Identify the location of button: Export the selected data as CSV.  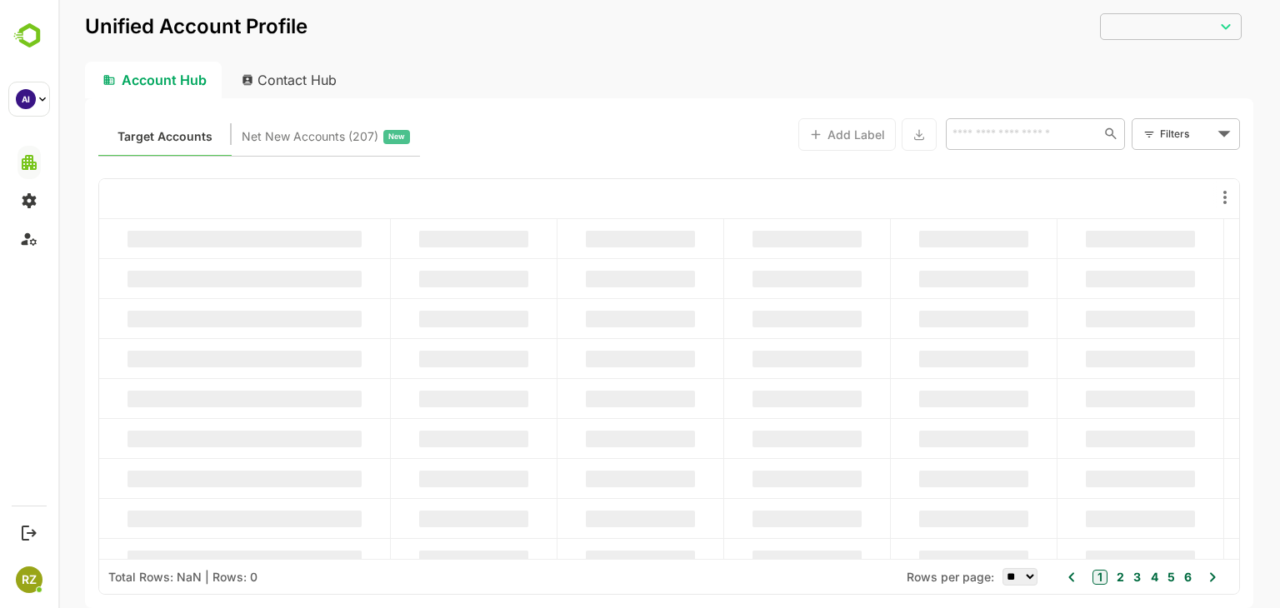
(861, 134).